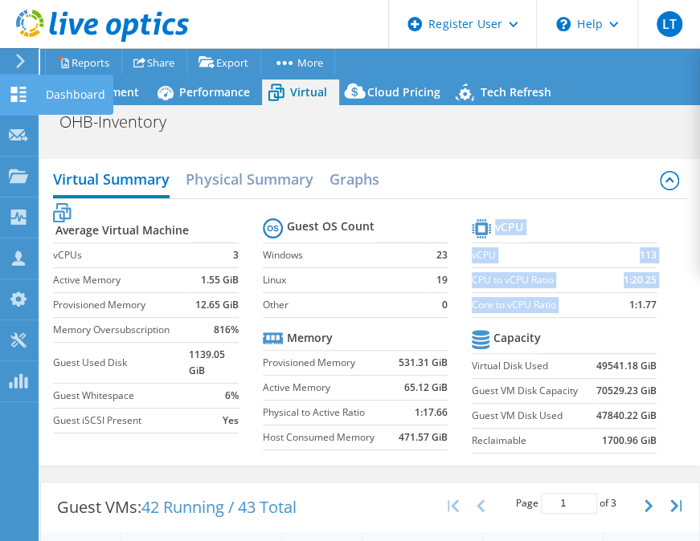 The height and width of the screenshot is (541, 700). I want to click on label: Windows, so click(346, 255).